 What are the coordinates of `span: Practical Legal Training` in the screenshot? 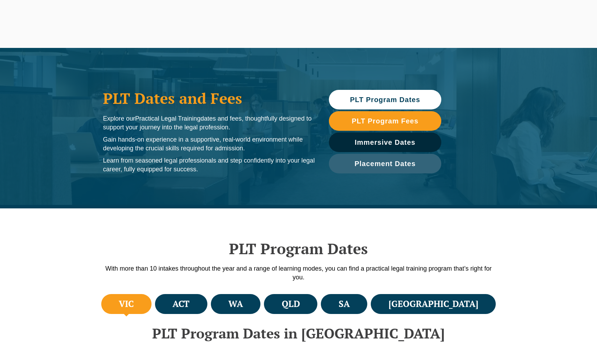 It's located at (168, 118).